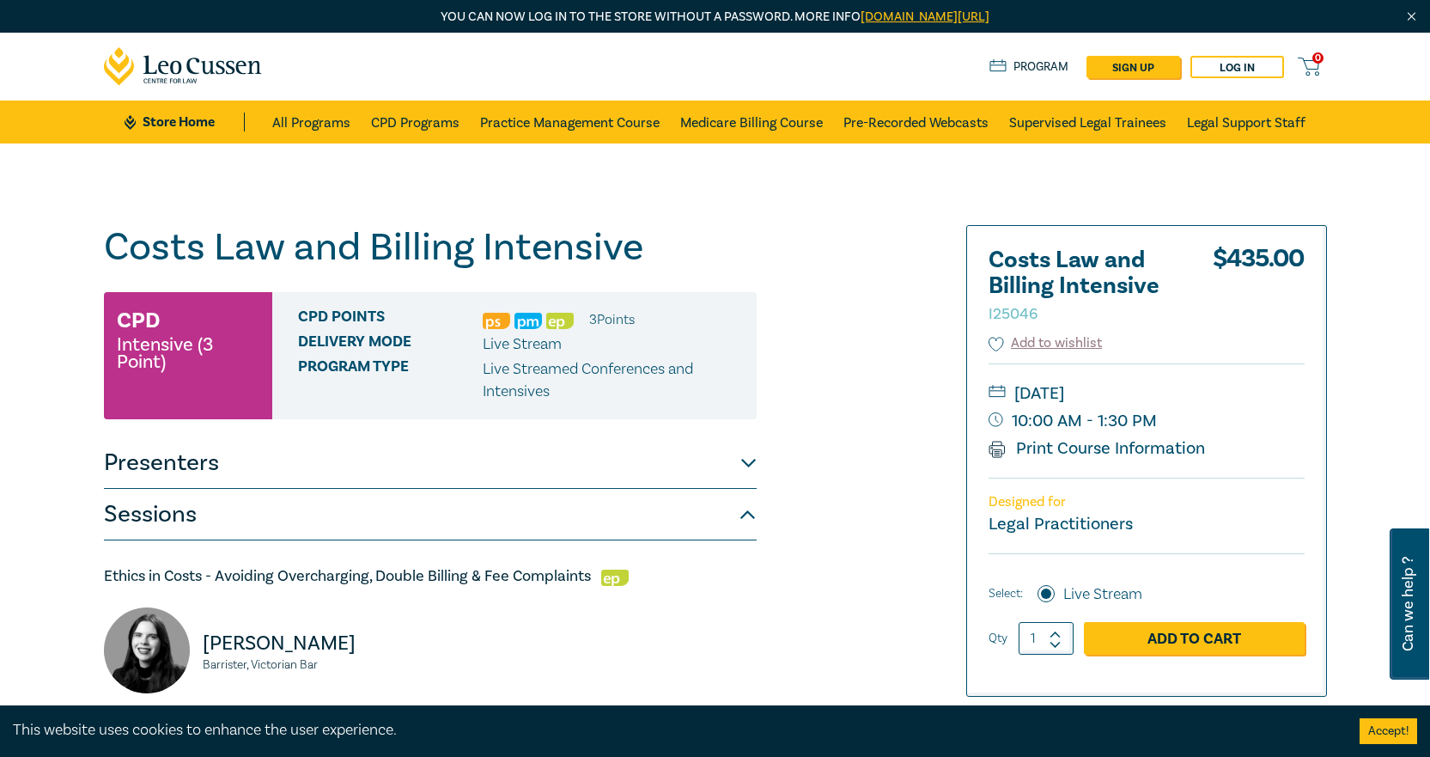 This screenshot has width=1430, height=757. I want to click on label: Qty, so click(998, 638).